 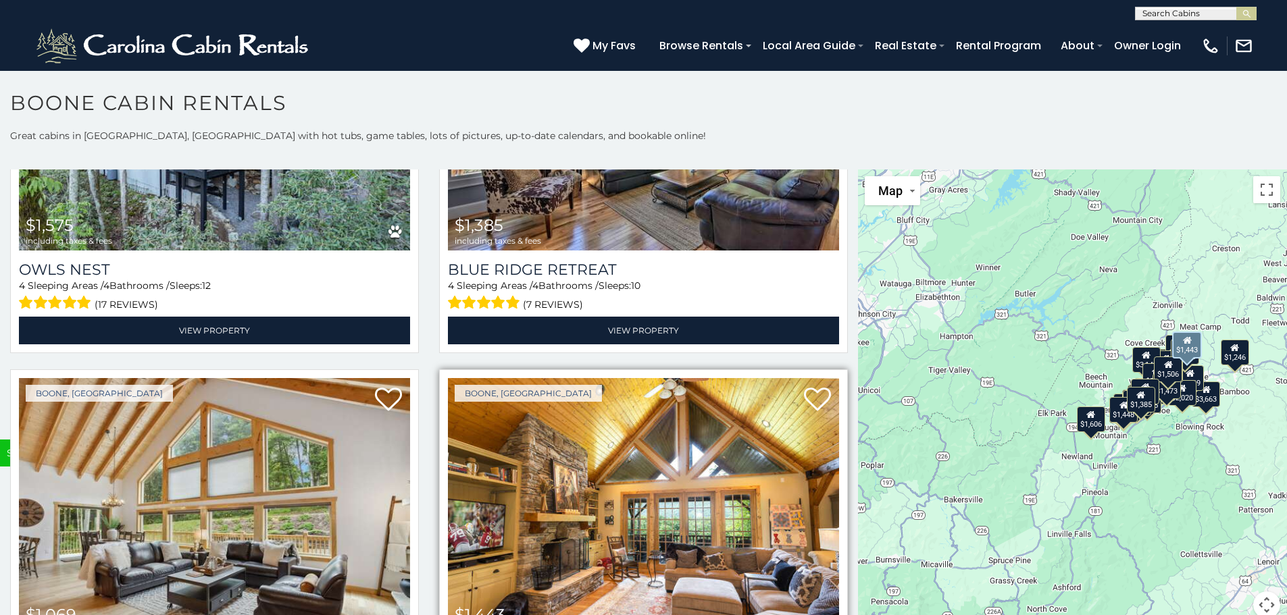 What do you see at coordinates (1166, 386) in the screenshot?
I see `div: $1,473` at bounding box center [1166, 386].